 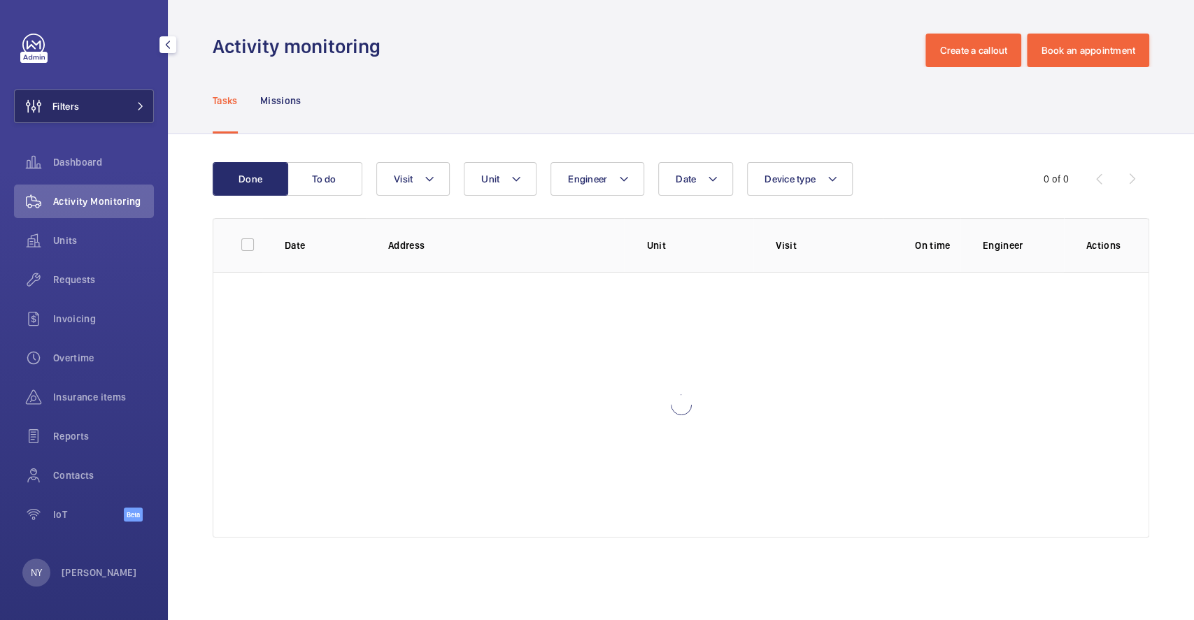 What do you see at coordinates (1056, 179) in the screenshot?
I see `div: 0 of 0` at bounding box center [1056, 179].